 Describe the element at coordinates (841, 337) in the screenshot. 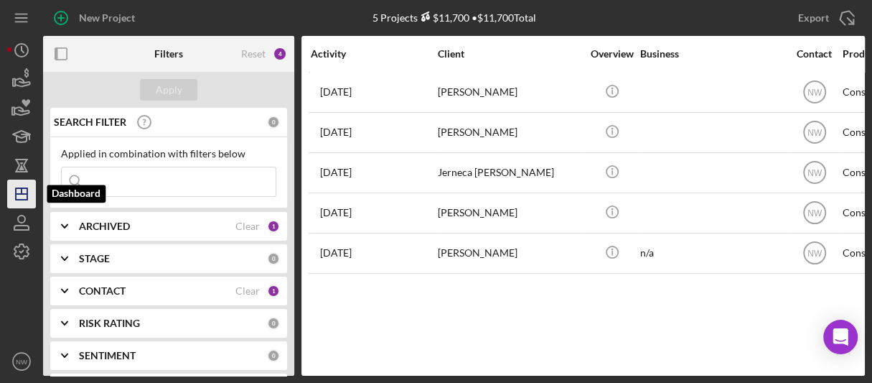

I see `div: Open Intercom Messenger` at that location.